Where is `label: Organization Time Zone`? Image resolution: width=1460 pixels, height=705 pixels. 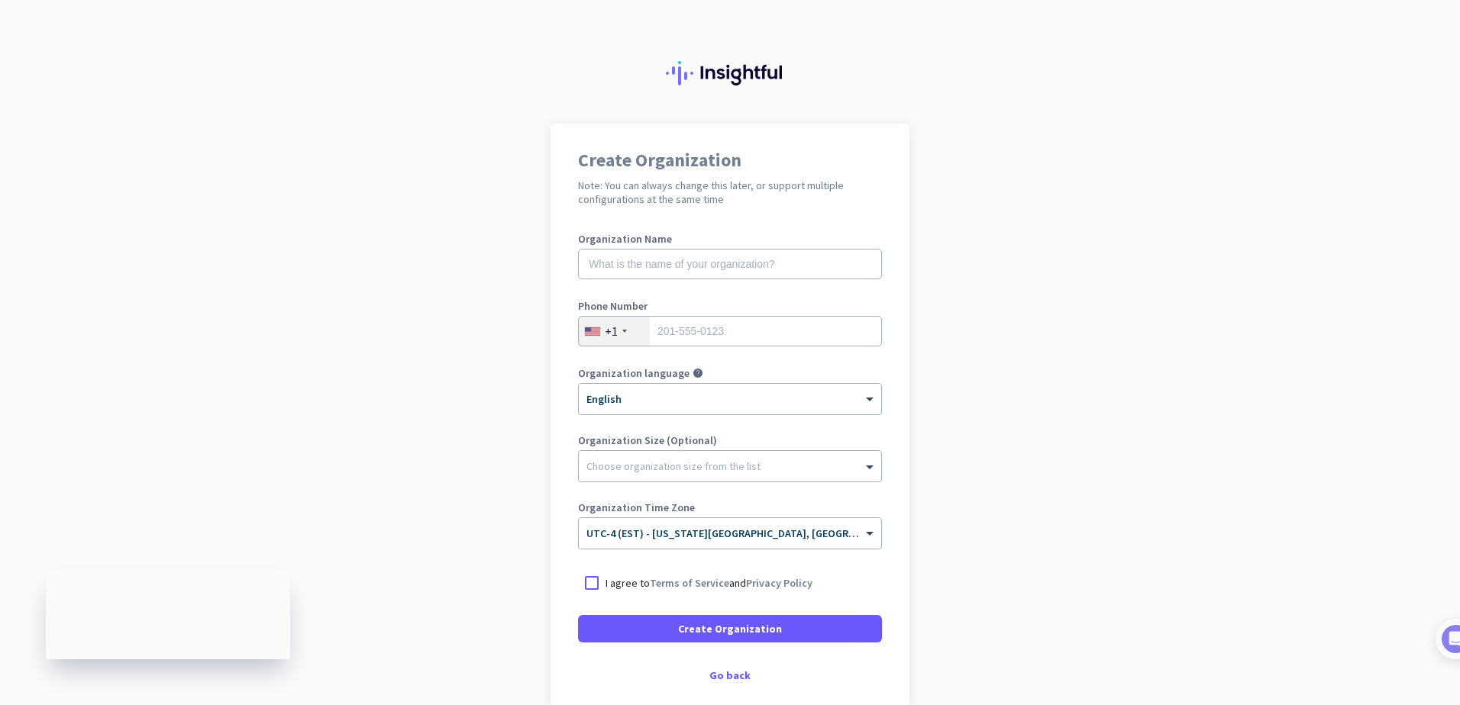 label: Organization Time Zone is located at coordinates (730, 508).